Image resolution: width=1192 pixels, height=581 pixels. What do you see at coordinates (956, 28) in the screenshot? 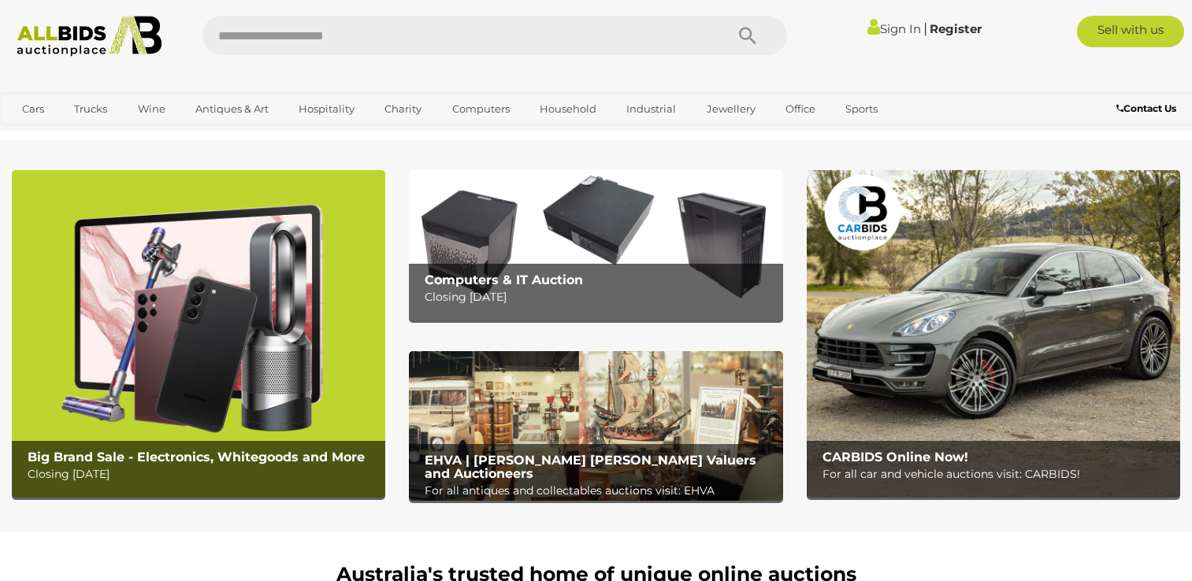
I see `a: Register` at bounding box center [956, 28].